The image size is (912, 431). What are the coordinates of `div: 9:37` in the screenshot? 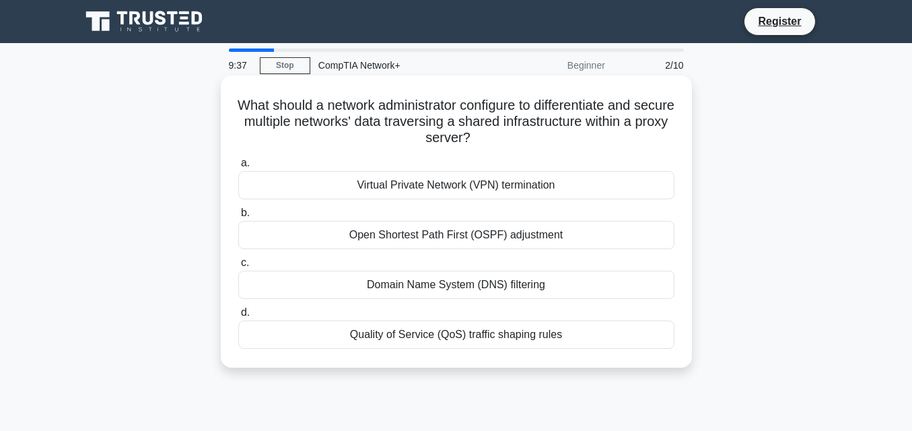 It's located at (240, 65).